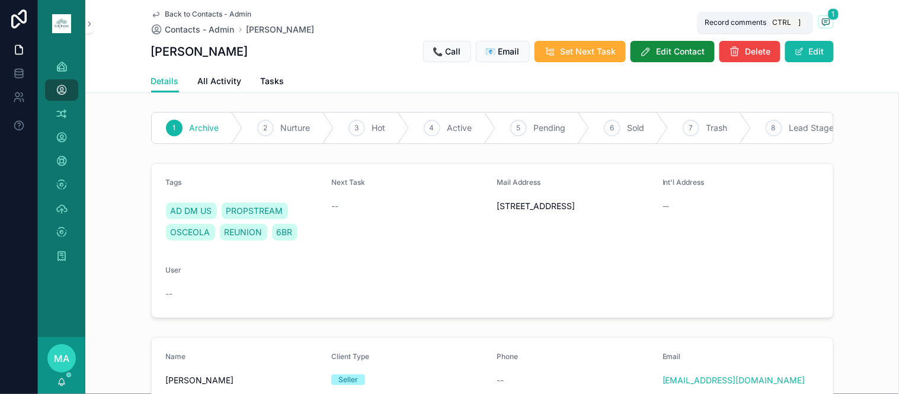 The height and width of the screenshot is (394, 899). Describe the element at coordinates (190, 232) in the screenshot. I see `a: OSCEOLA` at that location.